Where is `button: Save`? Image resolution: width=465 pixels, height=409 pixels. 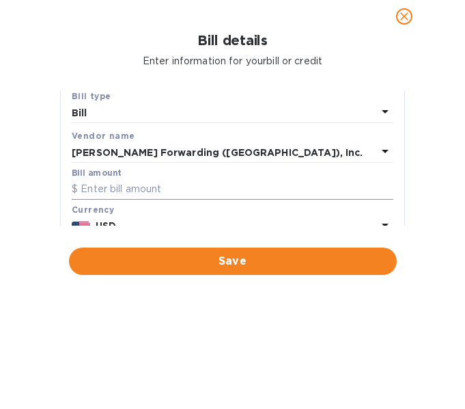 button: Save is located at coordinates (233, 261).